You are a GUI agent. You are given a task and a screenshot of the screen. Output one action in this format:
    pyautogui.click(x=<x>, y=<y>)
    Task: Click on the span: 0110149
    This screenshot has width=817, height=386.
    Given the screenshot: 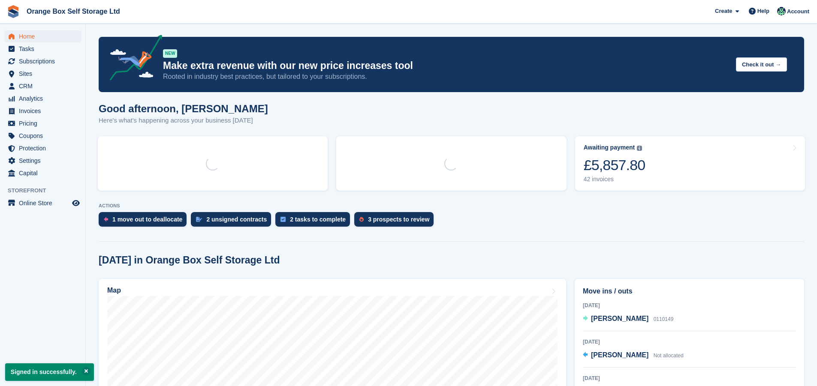 What is the action you would take?
    pyautogui.click(x=663, y=320)
    